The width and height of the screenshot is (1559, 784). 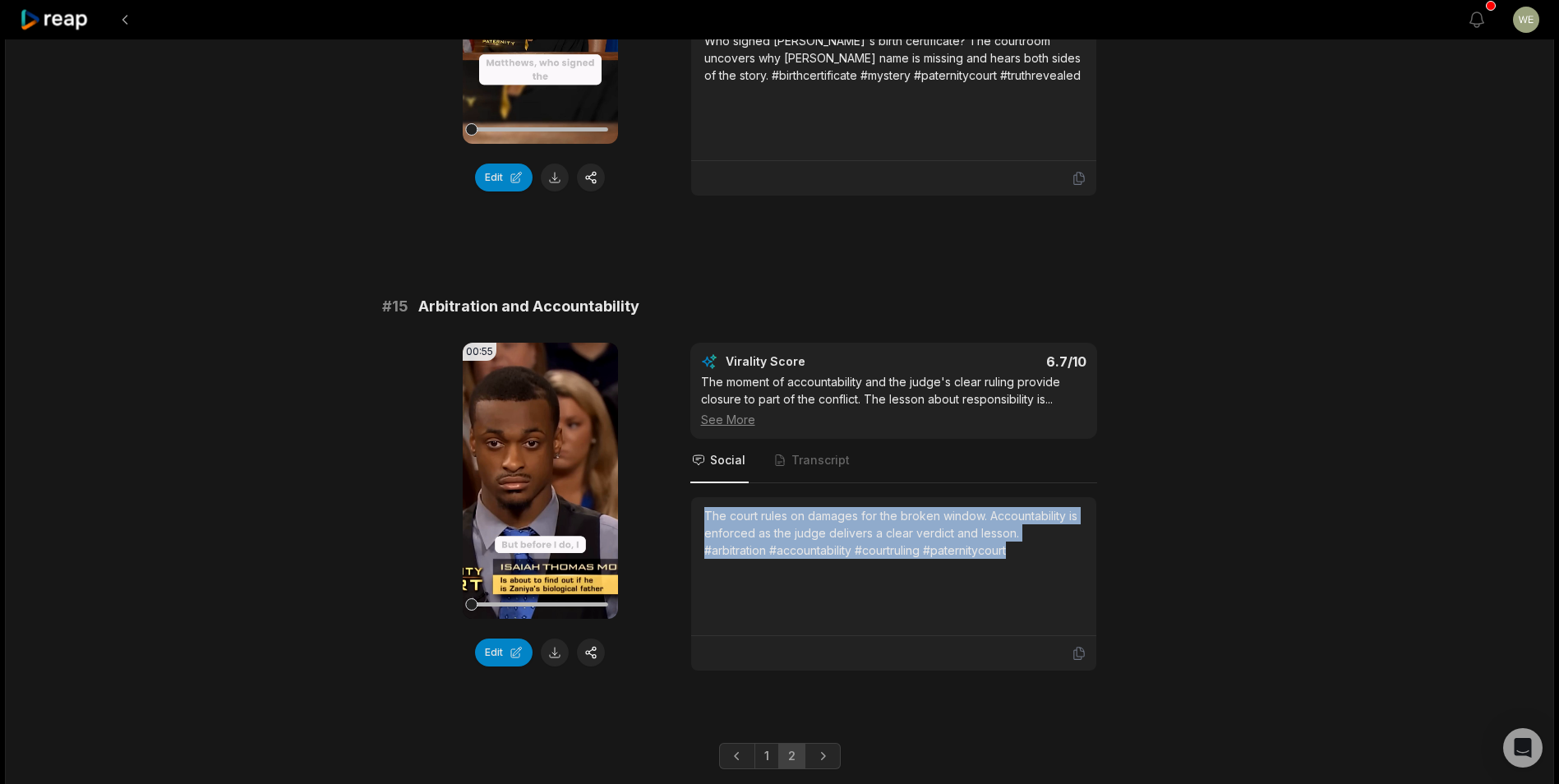 I want to click on span: Arbitration and Accountability, so click(x=529, y=306).